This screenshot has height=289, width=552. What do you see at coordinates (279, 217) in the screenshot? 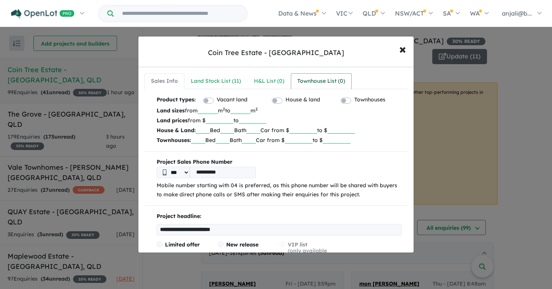
I see `p: Project headline:` at bounding box center [279, 217].